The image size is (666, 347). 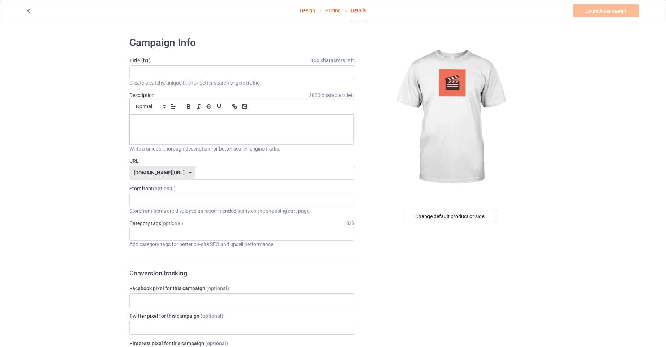 What do you see at coordinates (242, 211) in the screenshot?
I see `div: Storefront items are displayed as recommended items on the shopping cart page.` at bounding box center [242, 211].